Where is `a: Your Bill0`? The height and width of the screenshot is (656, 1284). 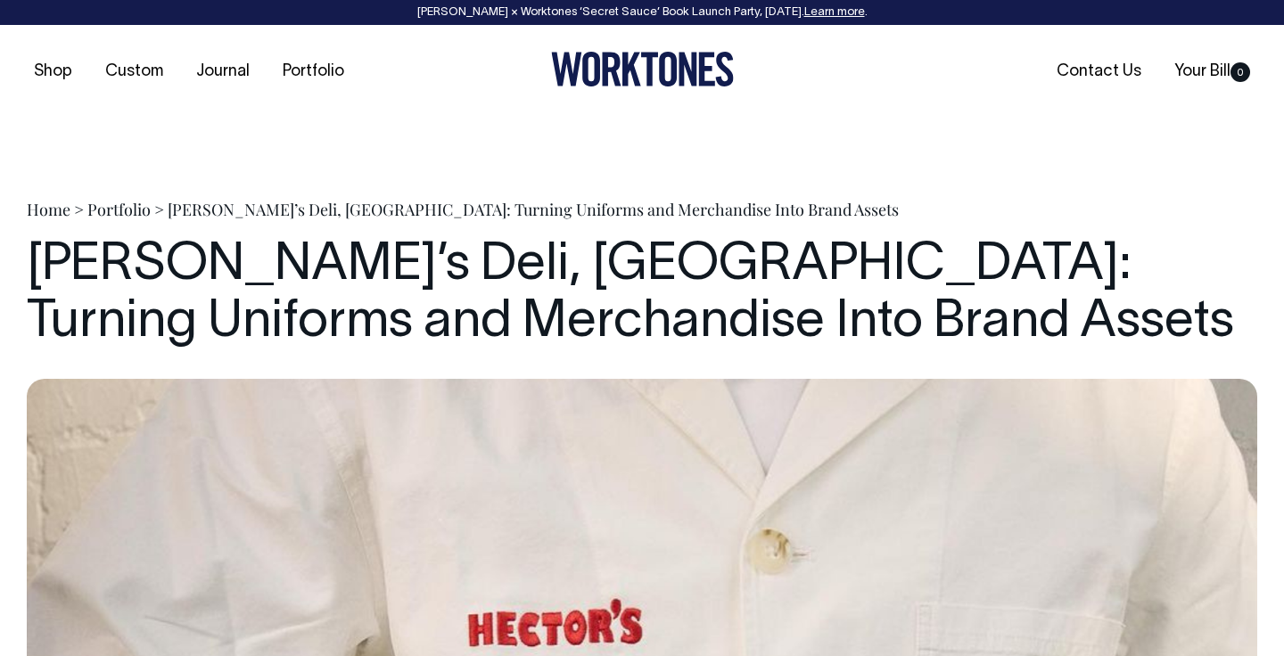 a: Your Bill0 is located at coordinates (1212, 71).